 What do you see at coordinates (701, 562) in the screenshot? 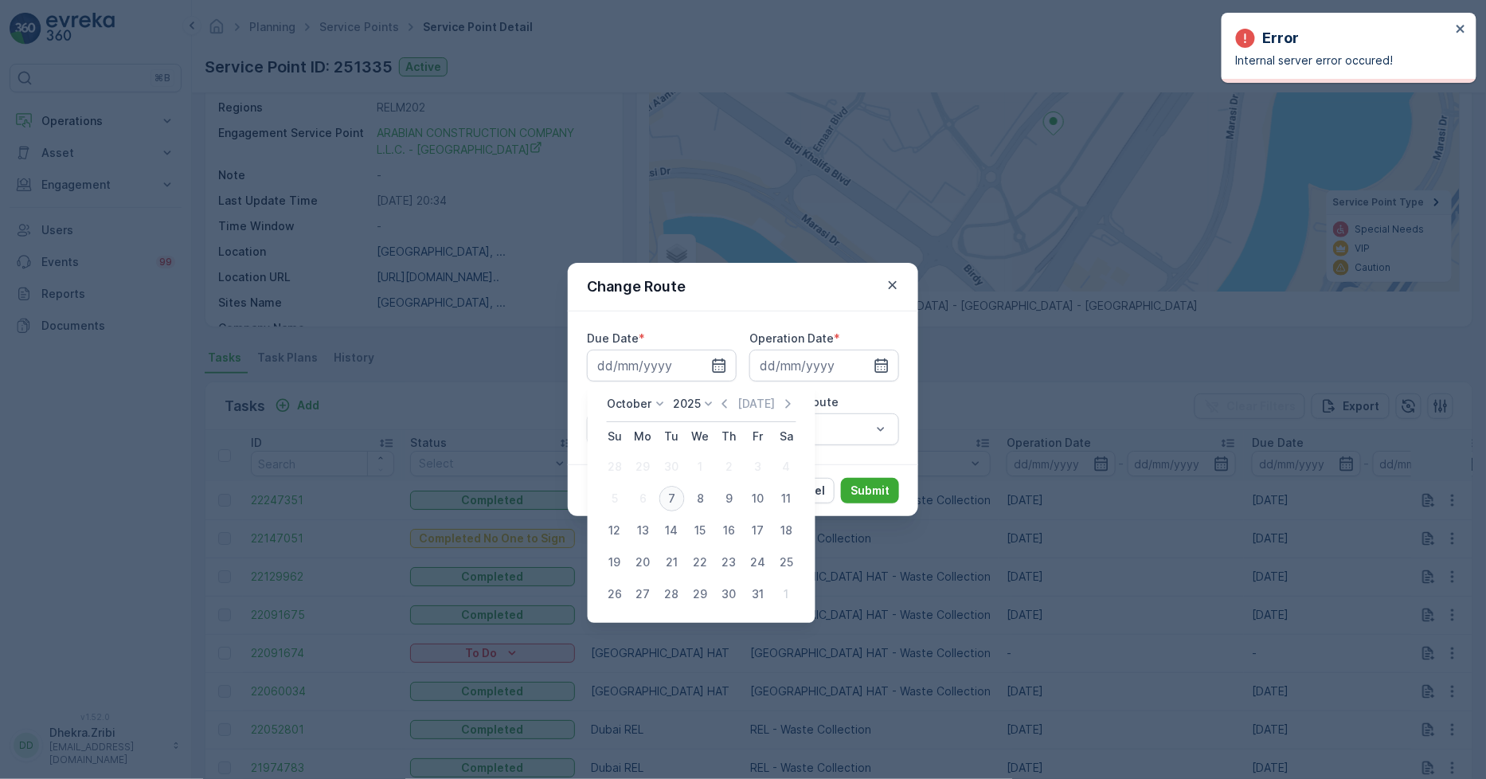
I see `div: 22` at bounding box center [701, 562].